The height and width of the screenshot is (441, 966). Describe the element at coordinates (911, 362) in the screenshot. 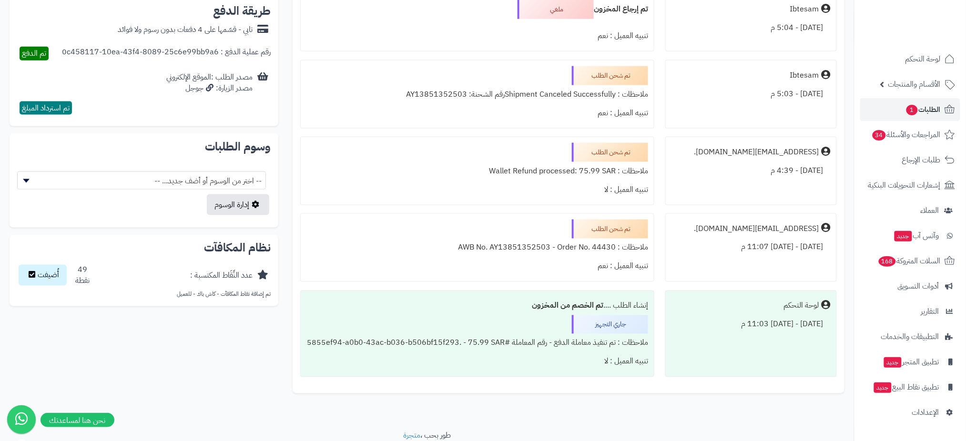

I see `span: تطبيق المتجر` at that location.